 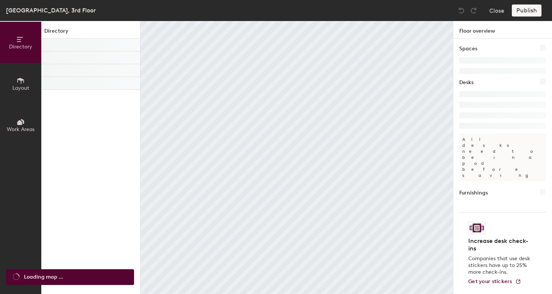 What do you see at coordinates (466, 83) in the screenshot?
I see `h1: Desks` at bounding box center [466, 83].